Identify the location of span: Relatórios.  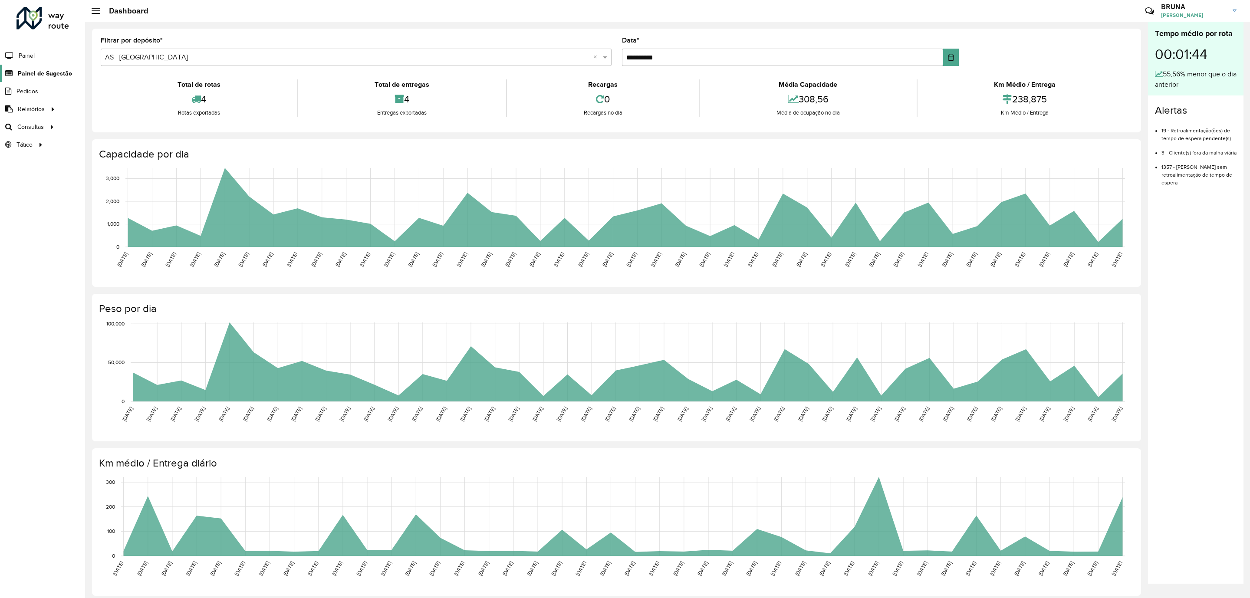
(31, 109).